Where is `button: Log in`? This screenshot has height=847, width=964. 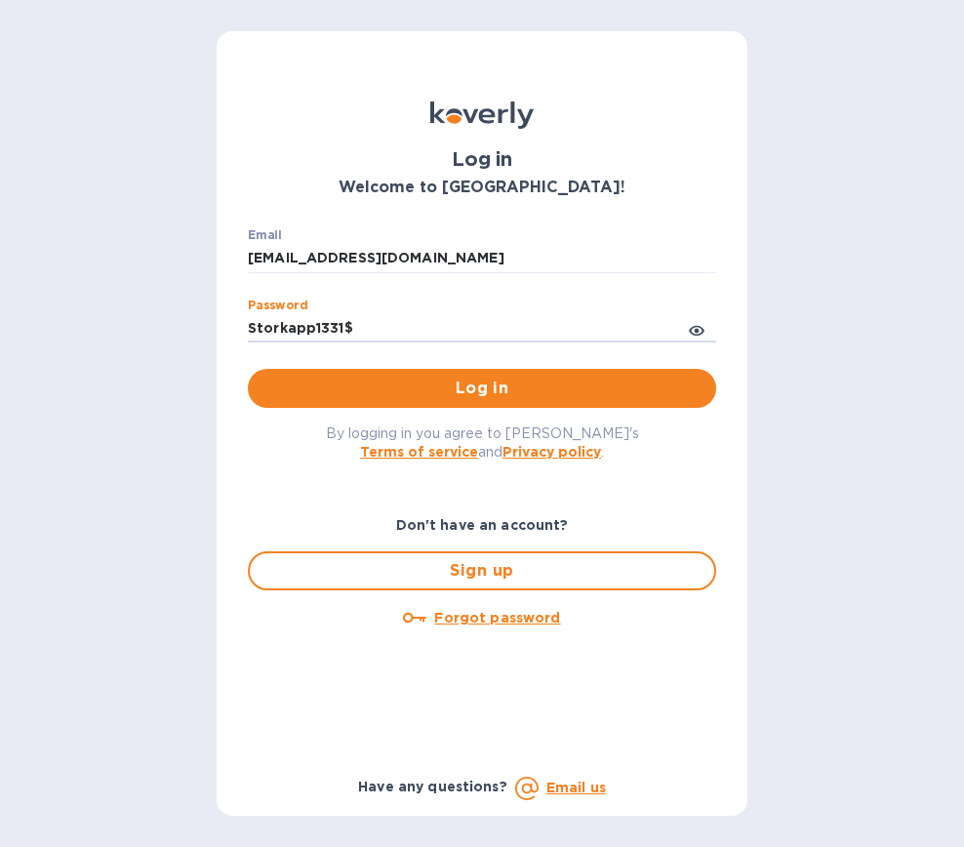
button: Log in is located at coordinates (482, 389).